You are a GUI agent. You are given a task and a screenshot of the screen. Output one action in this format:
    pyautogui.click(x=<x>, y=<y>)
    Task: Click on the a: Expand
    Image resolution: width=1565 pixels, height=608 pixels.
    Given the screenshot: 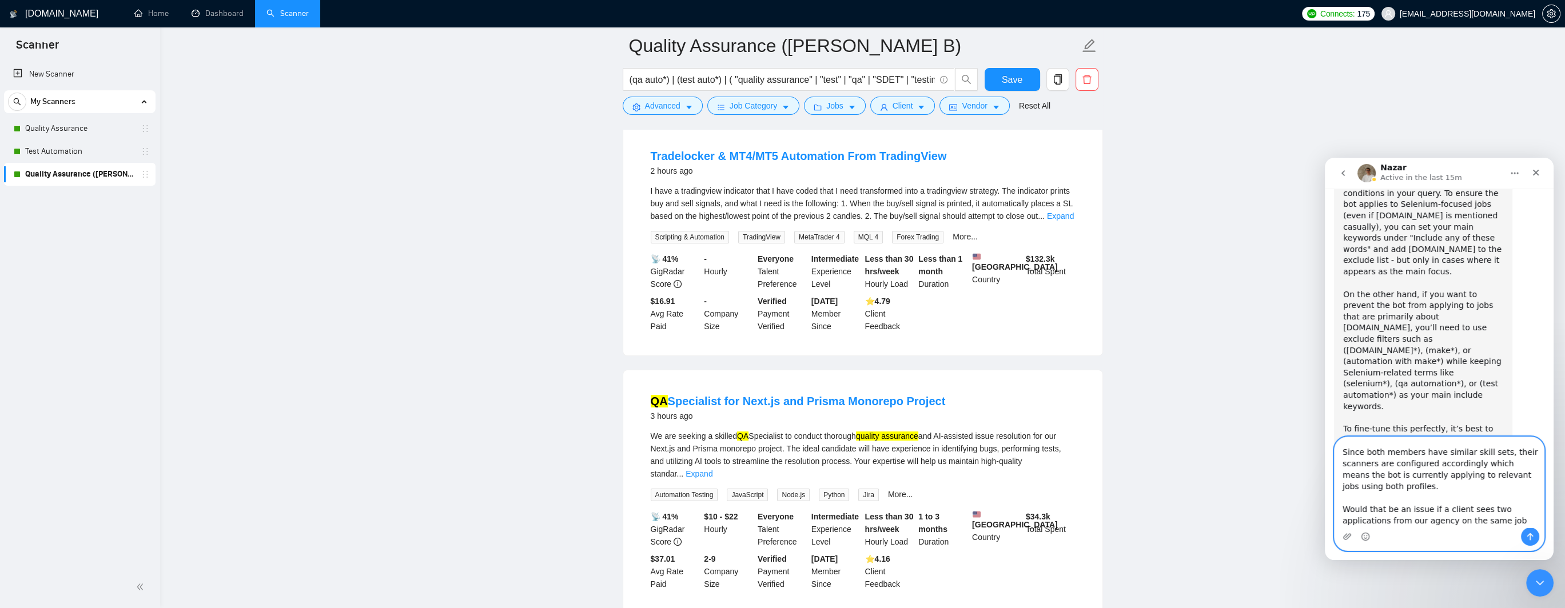 What is the action you would take?
    pyautogui.click(x=699, y=474)
    